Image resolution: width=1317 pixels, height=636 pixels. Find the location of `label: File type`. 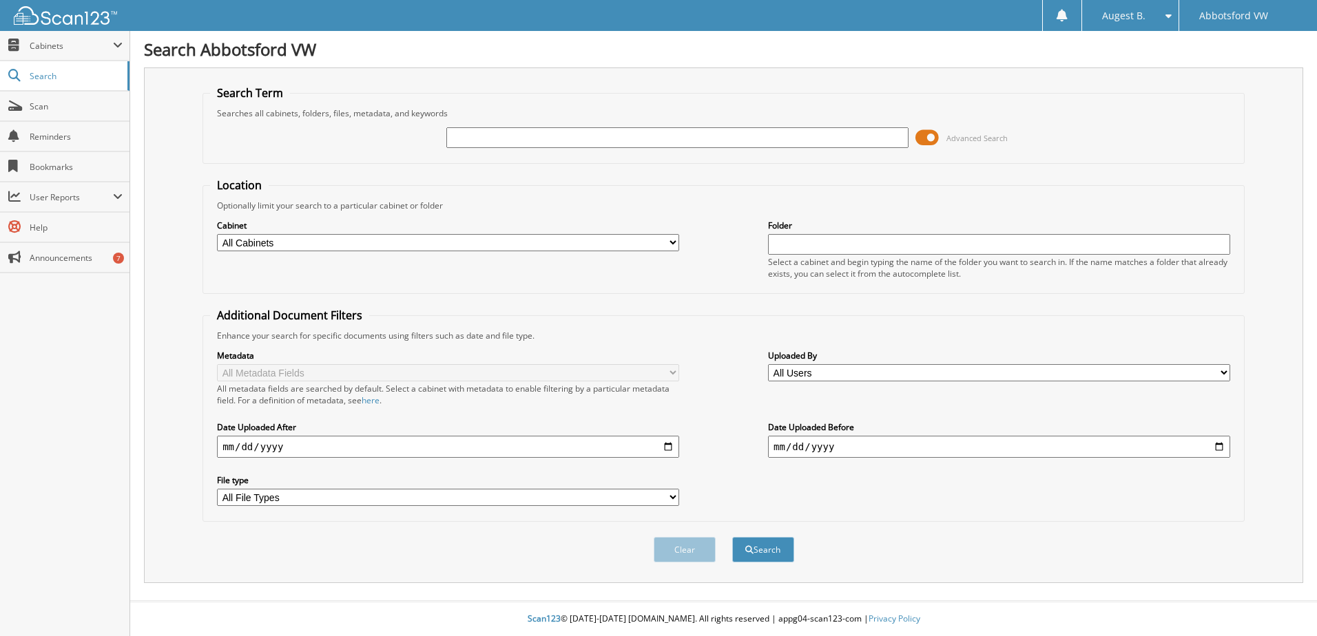

label: File type is located at coordinates (448, 480).